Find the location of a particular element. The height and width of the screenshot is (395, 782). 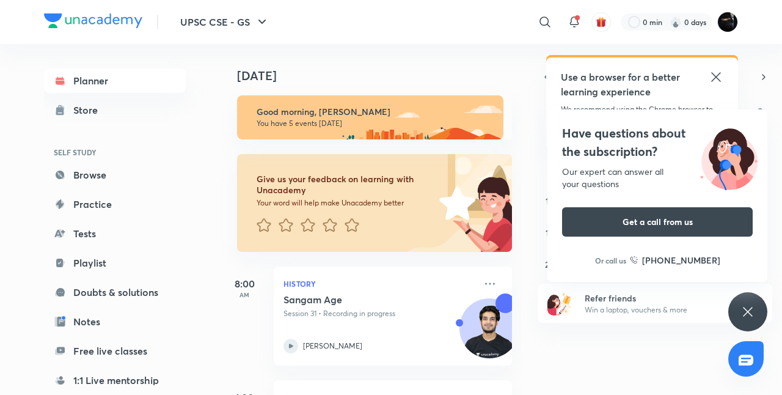

a: Store is located at coordinates (115, 110).